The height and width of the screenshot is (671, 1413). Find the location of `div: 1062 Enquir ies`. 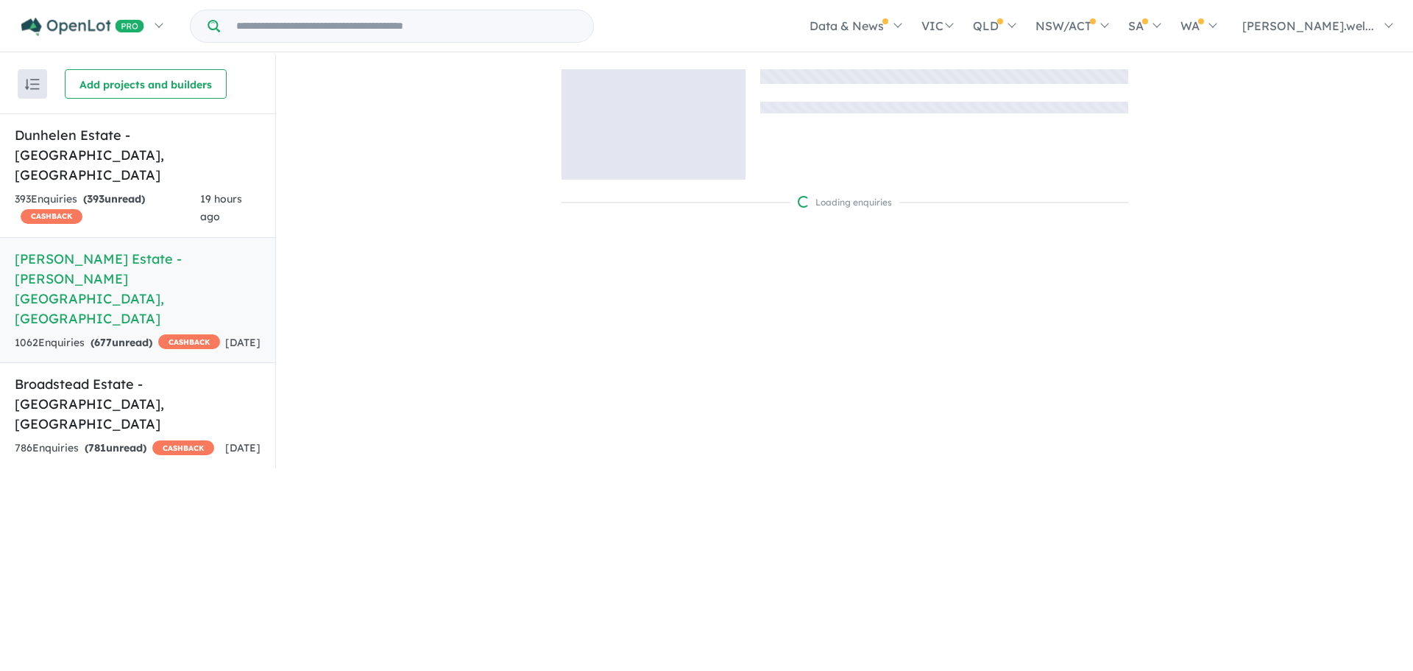

div: 1062 Enquir ies is located at coordinates (117, 343).